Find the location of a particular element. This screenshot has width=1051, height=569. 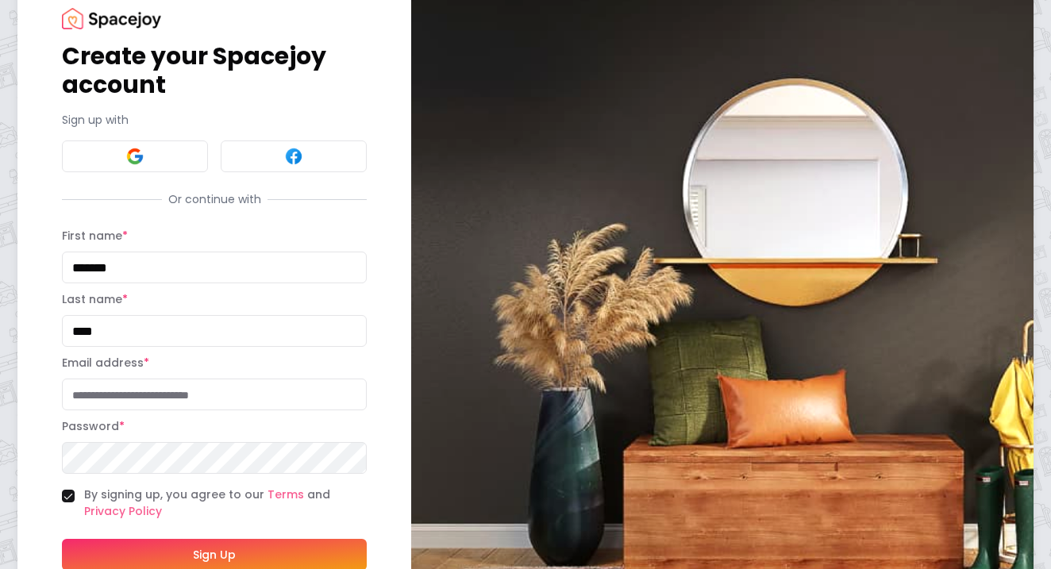

a: Terms is located at coordinates (286, 495).